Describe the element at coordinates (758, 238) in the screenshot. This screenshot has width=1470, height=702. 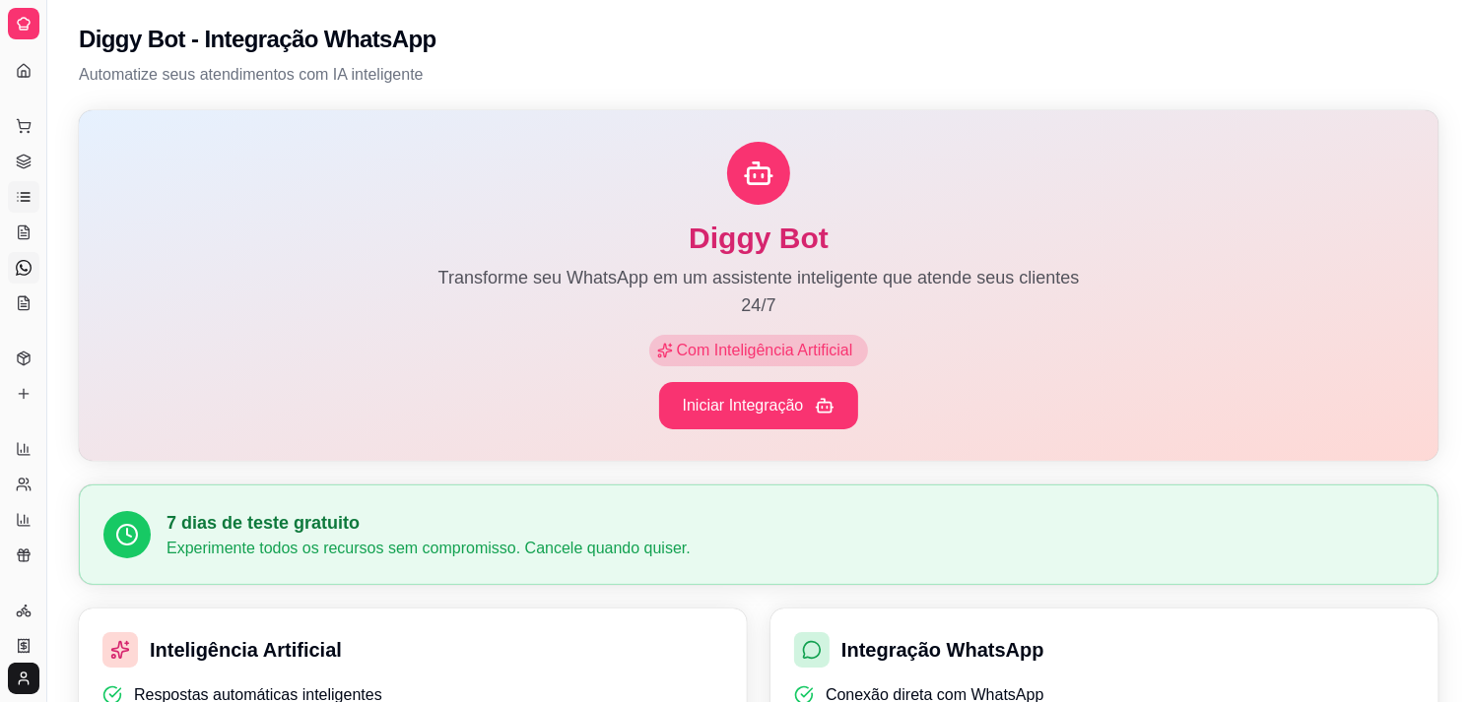
I see `h1: Diggy Bot` at that location.